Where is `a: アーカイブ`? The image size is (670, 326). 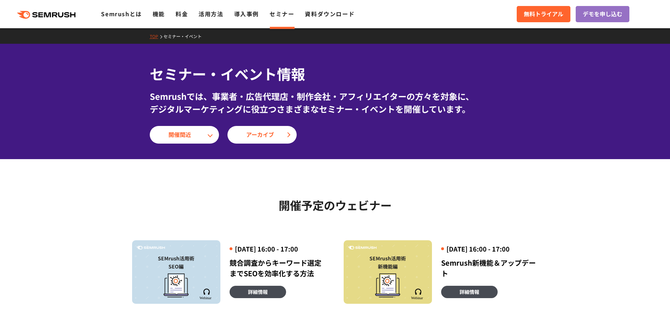
a: アーカイブ is located at coordinates (262, 135).